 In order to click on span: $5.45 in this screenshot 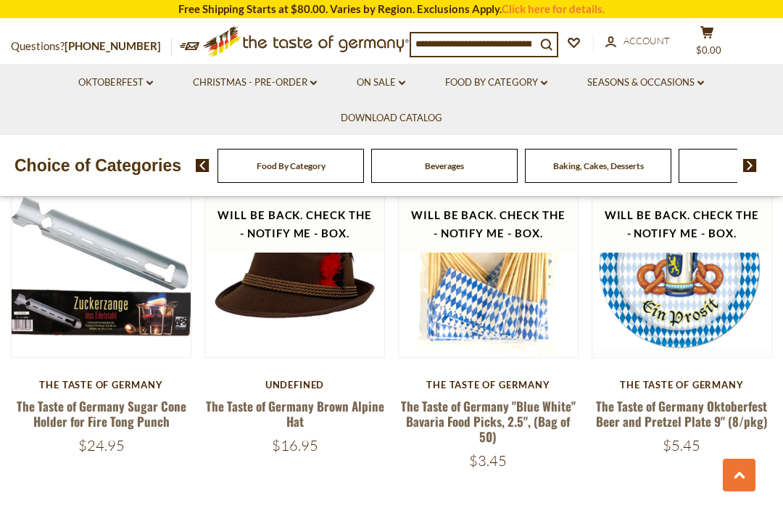, I will do `click(682, 445)`.